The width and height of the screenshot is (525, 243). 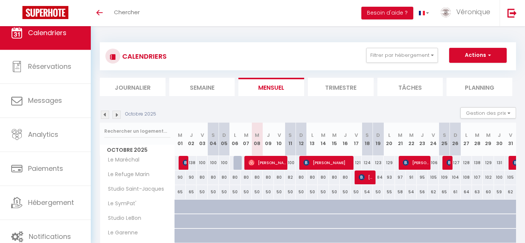 What do you see at coordinates (389, 192) in the screenshot?
I see `div: 55` at bounding box center [389, 192].